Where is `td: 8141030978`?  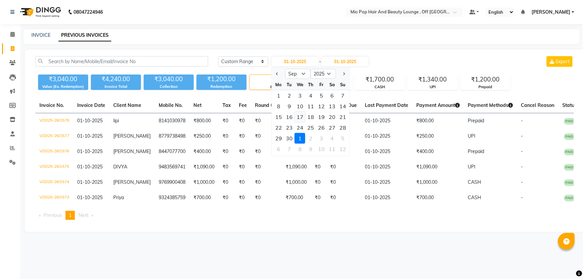 td: 8141030978 is located at coordinates (172, 121).